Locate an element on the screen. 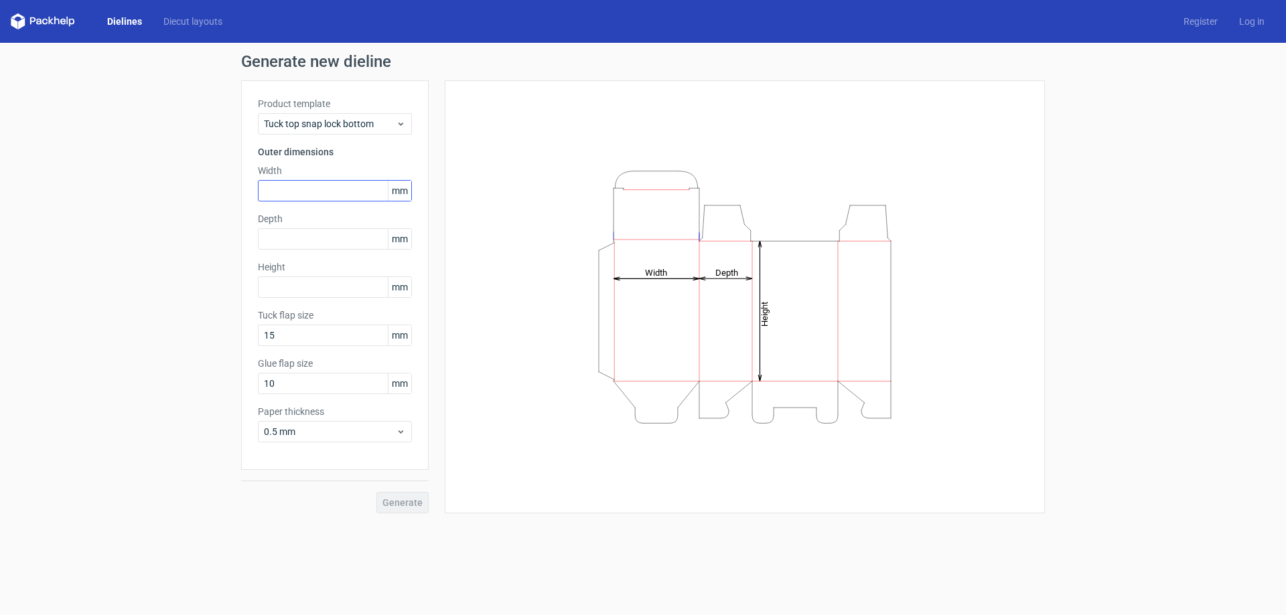  a: Register is located at coordinates (1200, 21).